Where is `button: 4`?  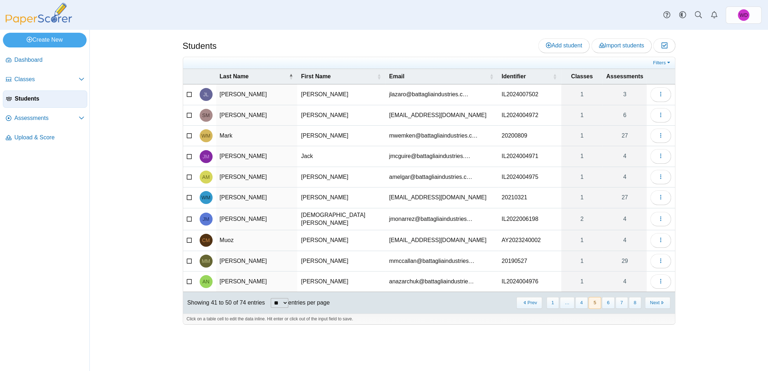
button: 4 is located at coordinates (581, 303).